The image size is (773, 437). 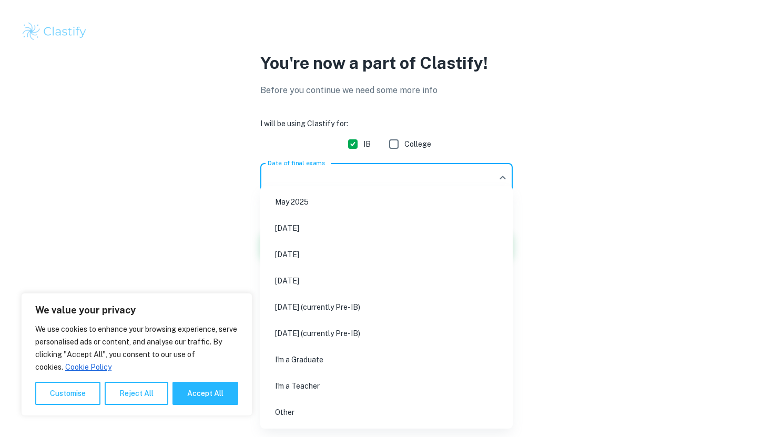 I want to click on p: We value your privacy, so click(x=137, y=310).